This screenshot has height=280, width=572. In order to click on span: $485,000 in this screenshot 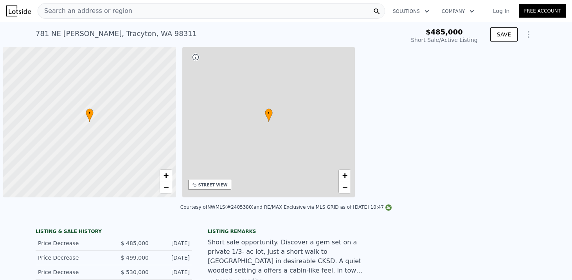, I will do `click(444, 32)`.